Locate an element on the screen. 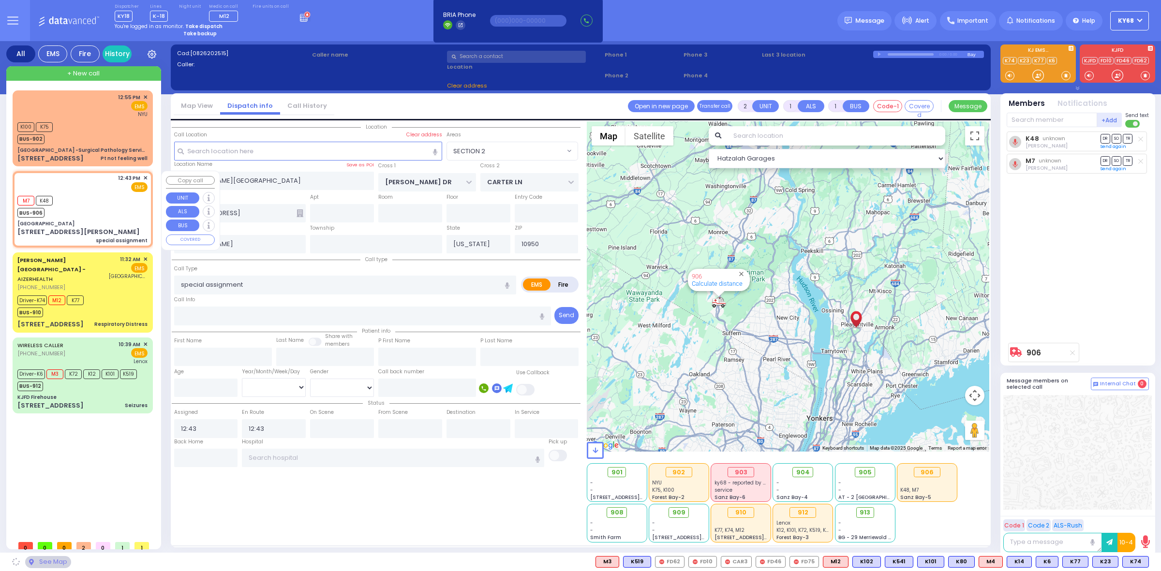  button: Code-1 is located at coordinates (887, 106).